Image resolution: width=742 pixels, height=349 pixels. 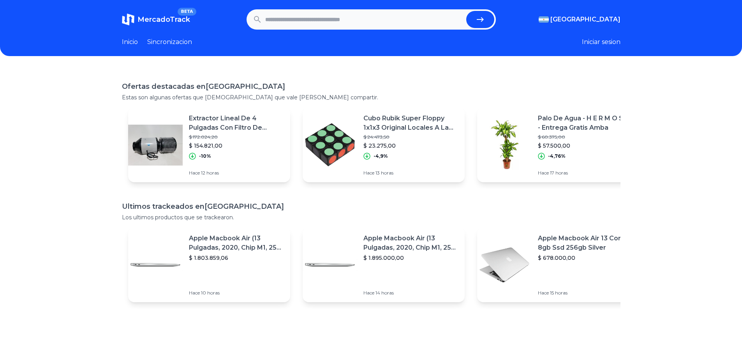 I want to click on p: $ 60.375,00, so click(x=585, y=137).